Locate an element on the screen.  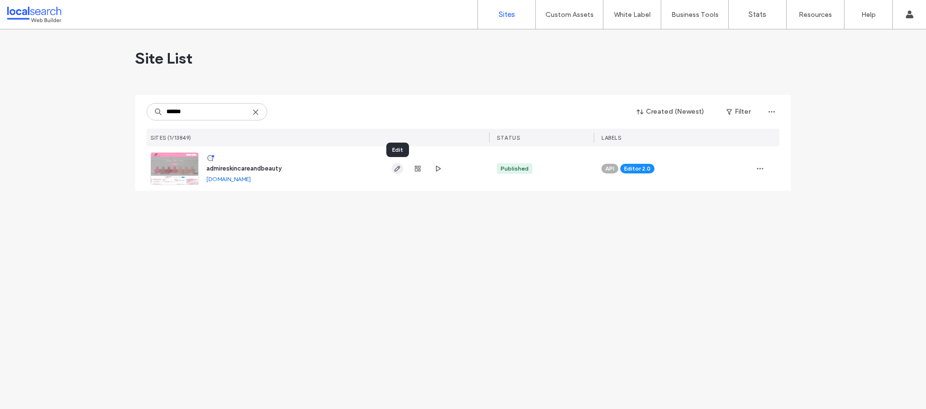
label: White Label is located at coordinates (632, 14).